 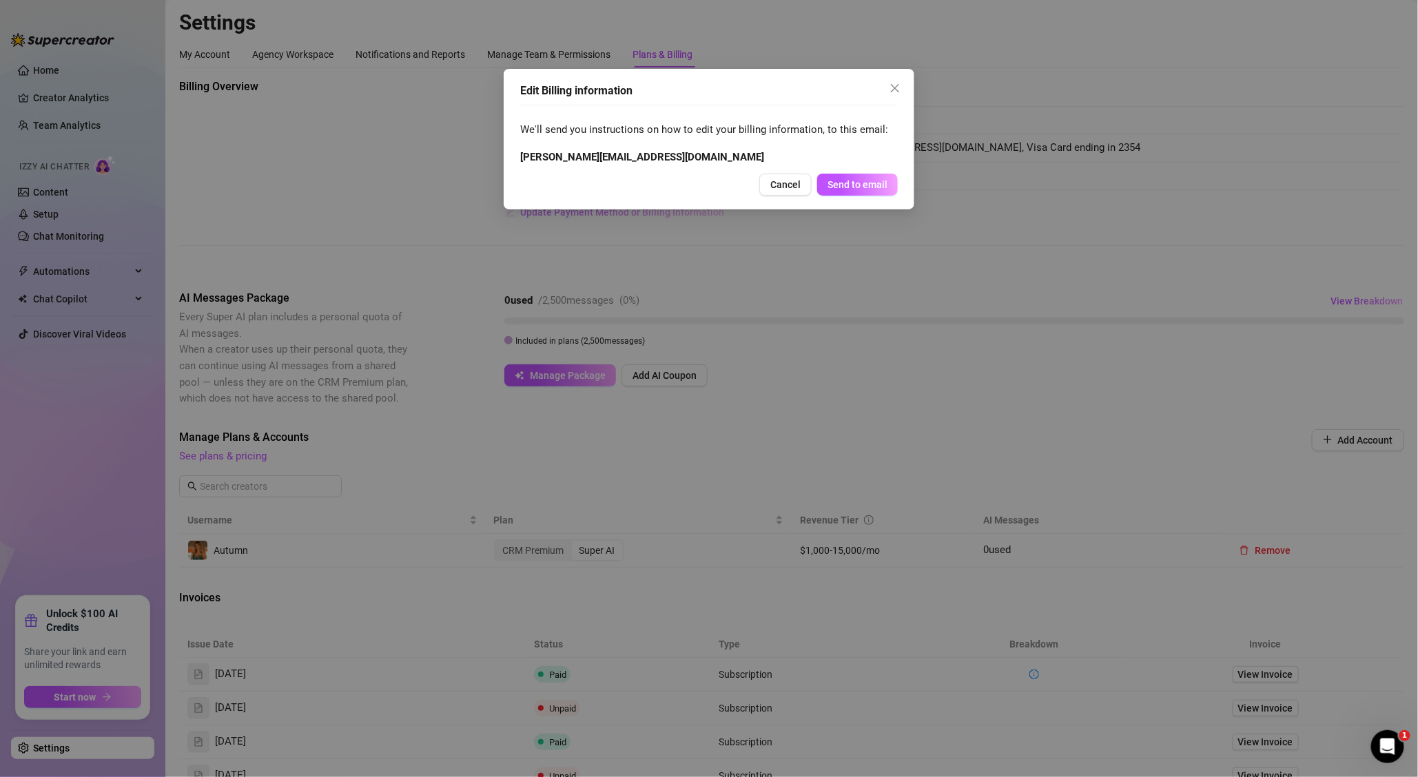 What do you see at coordinates (895, 88) in the screenshot?
I see `span: Close` at bounding box center [895, 88].